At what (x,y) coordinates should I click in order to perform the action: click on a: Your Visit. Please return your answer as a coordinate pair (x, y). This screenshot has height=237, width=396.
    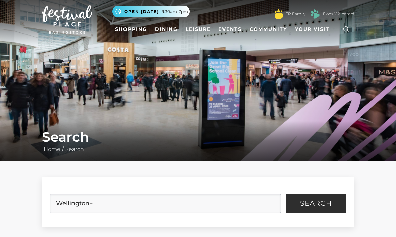
    Looking at the image, I should click on (314, 29).